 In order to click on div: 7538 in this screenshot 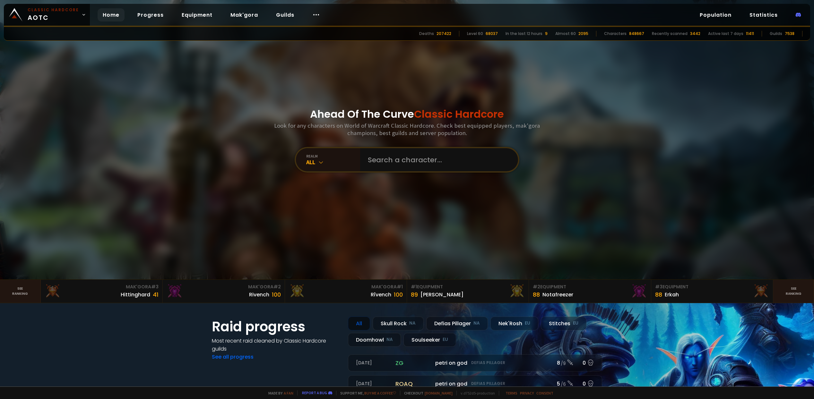, I will do `click(789, 34)`.